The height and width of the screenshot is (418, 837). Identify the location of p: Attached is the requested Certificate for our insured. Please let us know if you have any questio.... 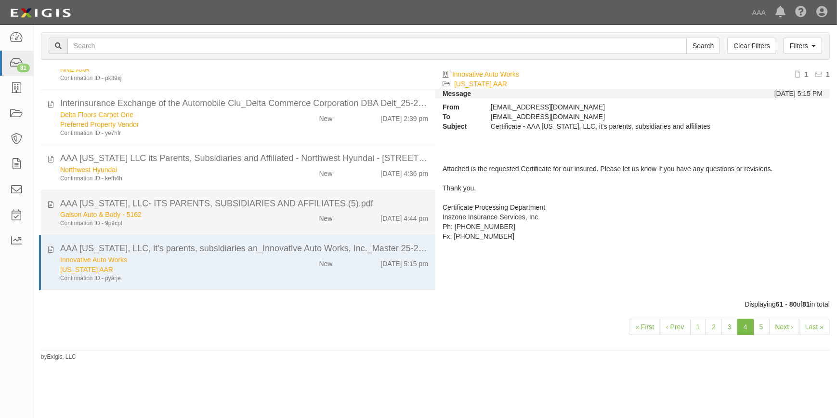
(633, 217).